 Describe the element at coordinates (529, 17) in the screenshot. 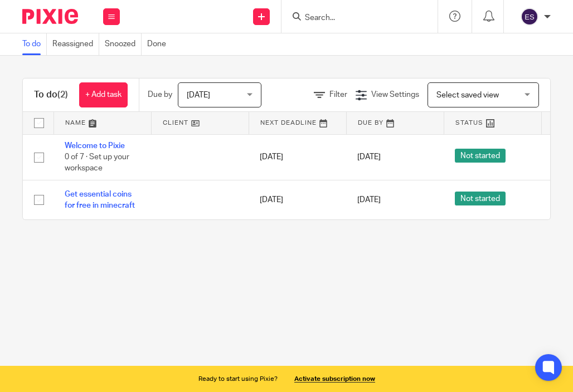

I see `img: svg%3E` at that location.